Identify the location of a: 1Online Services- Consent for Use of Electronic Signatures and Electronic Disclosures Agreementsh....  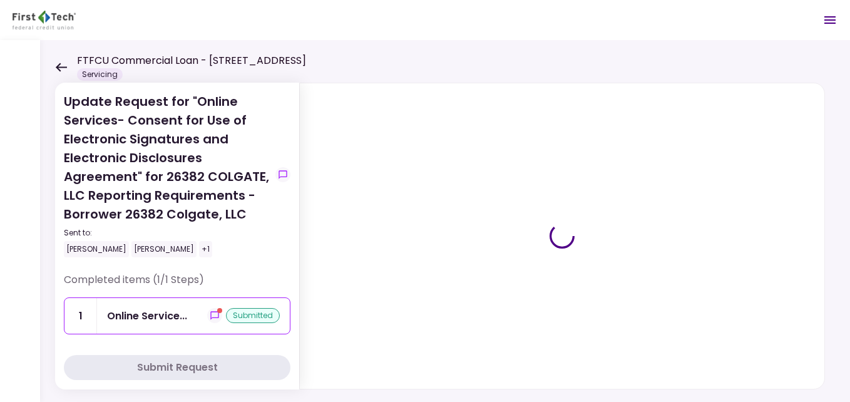
(177, 316).